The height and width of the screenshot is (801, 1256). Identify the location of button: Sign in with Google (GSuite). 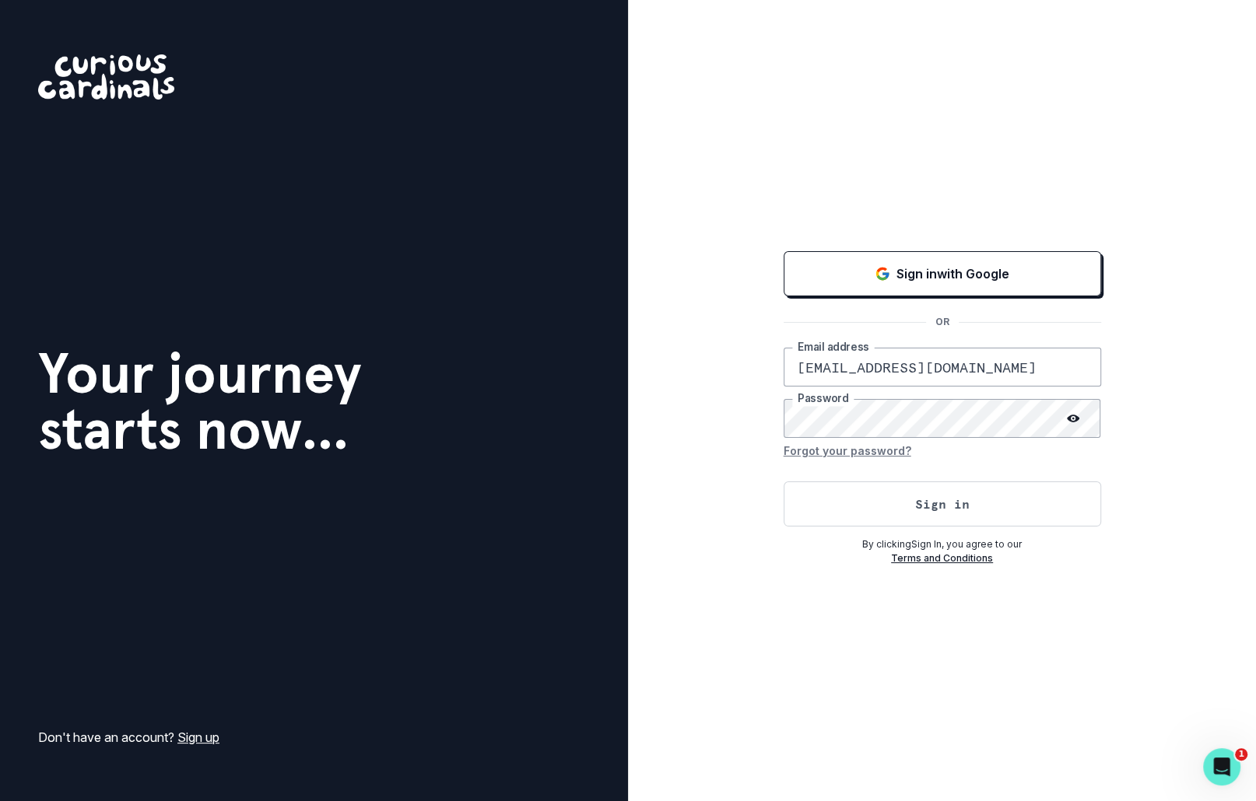
(942, 274).